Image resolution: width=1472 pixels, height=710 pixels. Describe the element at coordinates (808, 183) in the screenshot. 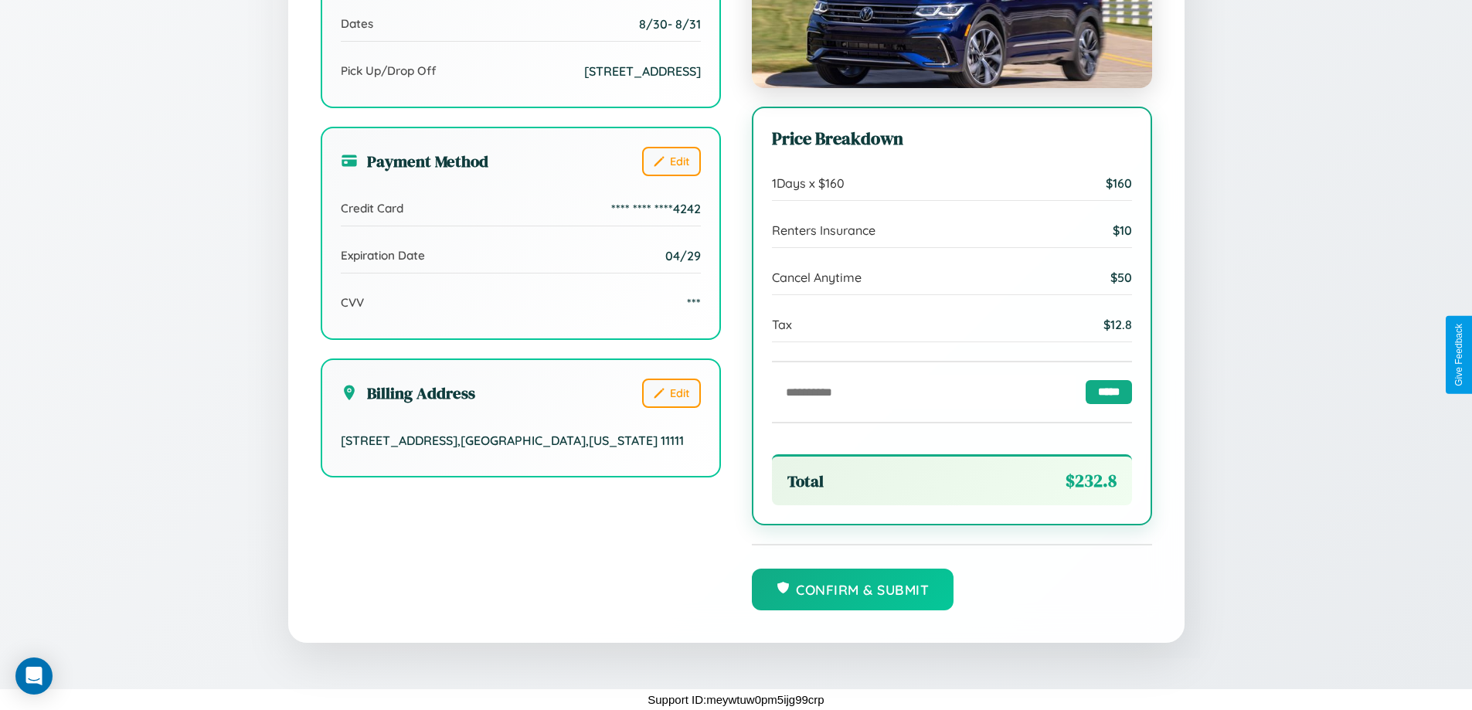

I see `span: 1 Days x $ 160` at that location.